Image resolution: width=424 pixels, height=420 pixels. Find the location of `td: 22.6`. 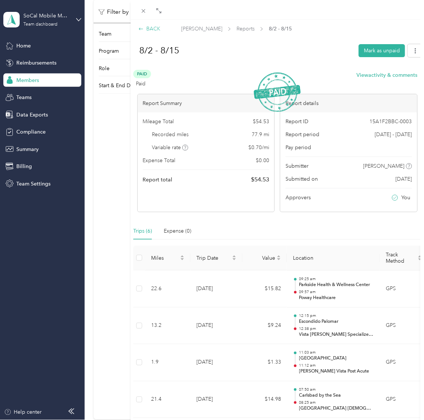

td: 22.6 is located at coordinates (168, 289).